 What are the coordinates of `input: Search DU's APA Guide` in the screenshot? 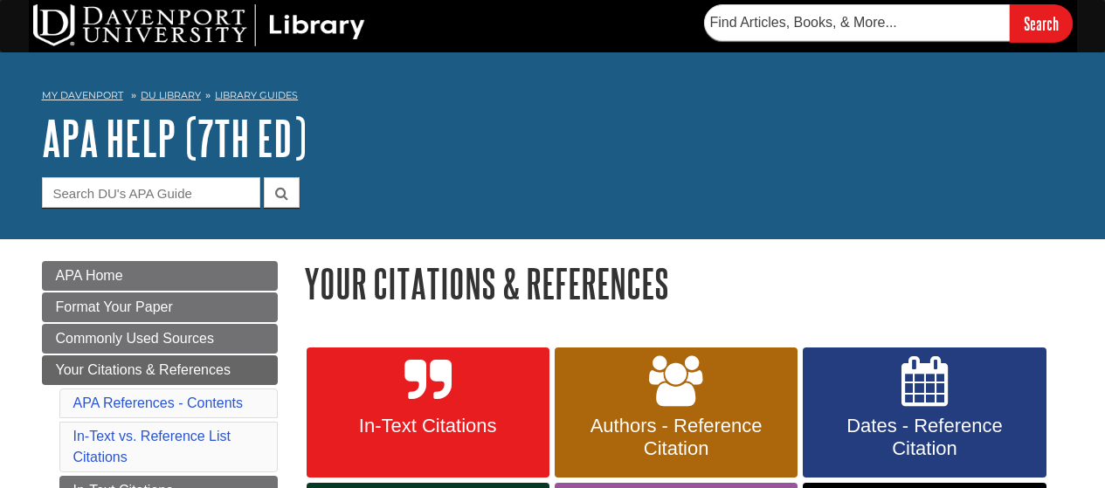 It's located at (151, 192).